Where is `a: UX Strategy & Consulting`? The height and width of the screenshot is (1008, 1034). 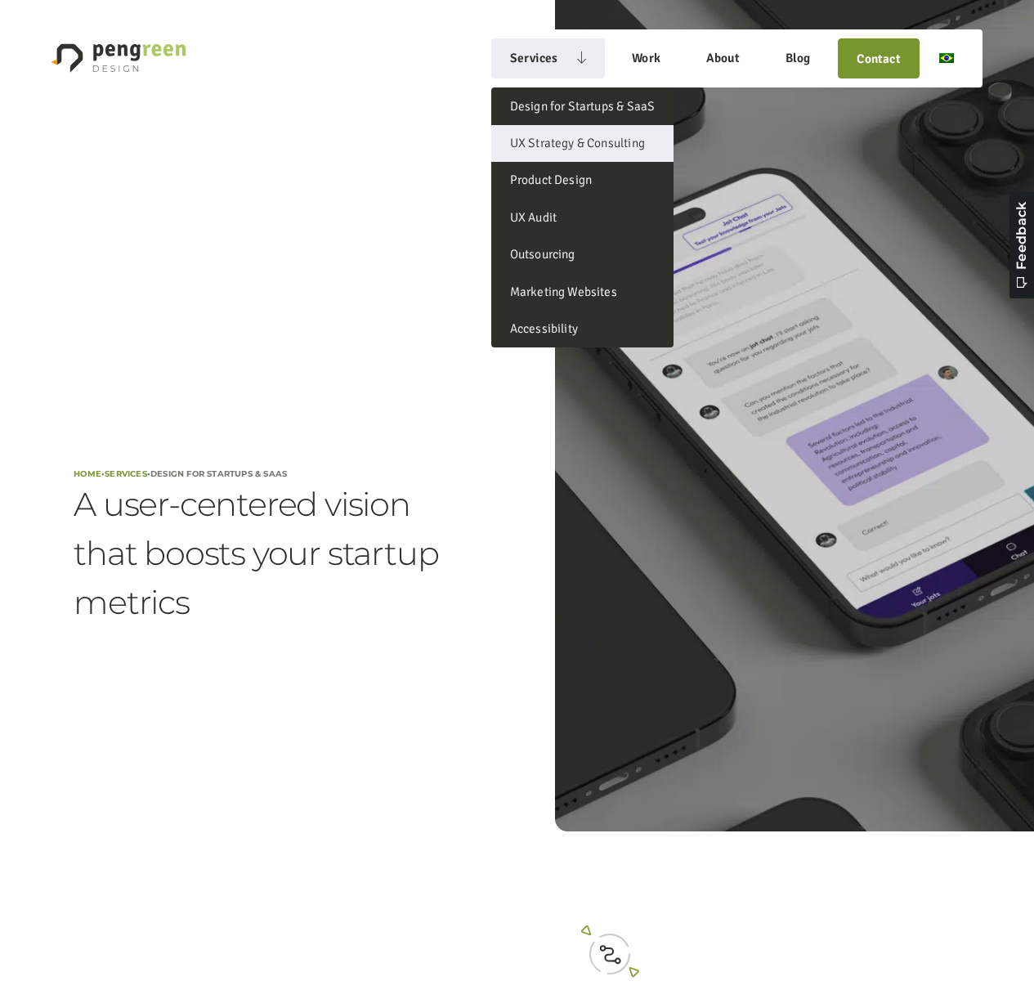 a: UX Strategy & Consulting is located at coordinates (582, 143).